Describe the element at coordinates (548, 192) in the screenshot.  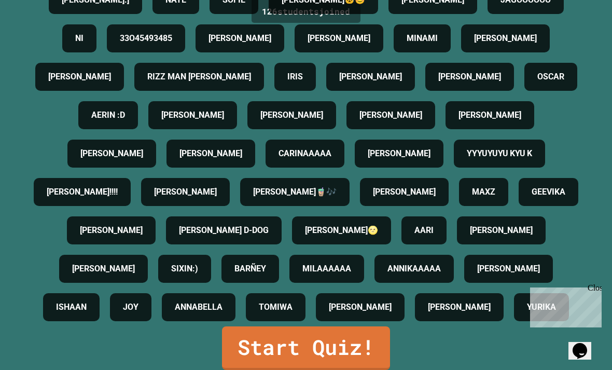
I see `h4: GEEVIKA` at that location.